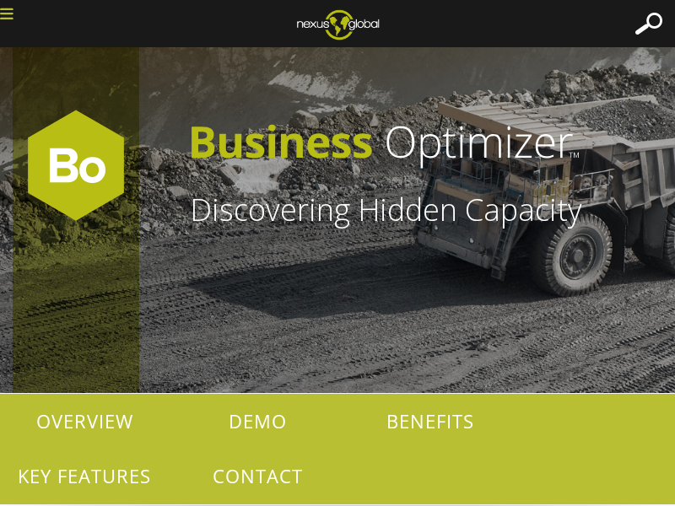  I want to click on p: DEMO, so click(257, 421).